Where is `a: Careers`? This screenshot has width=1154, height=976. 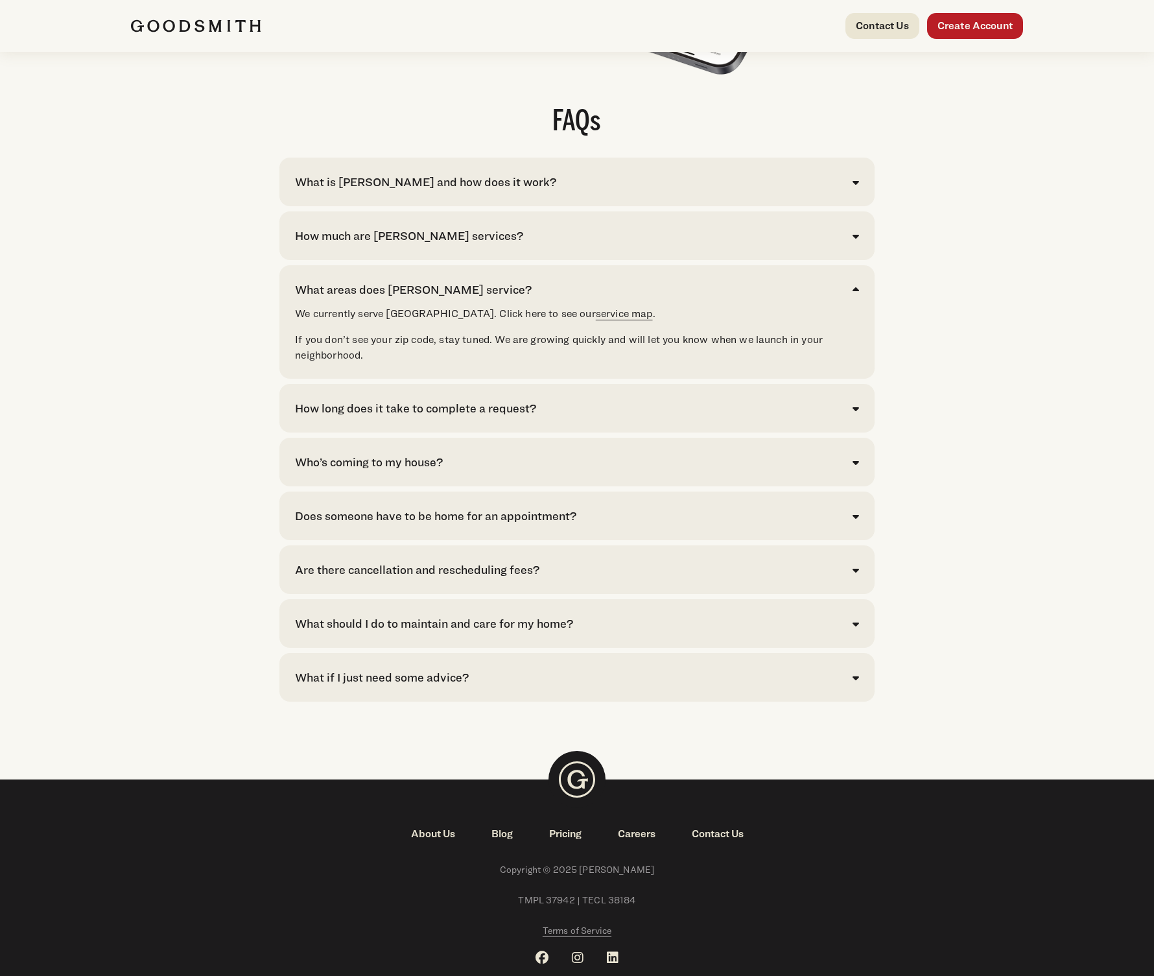
a: Careers is located at coordinates (637, 834).